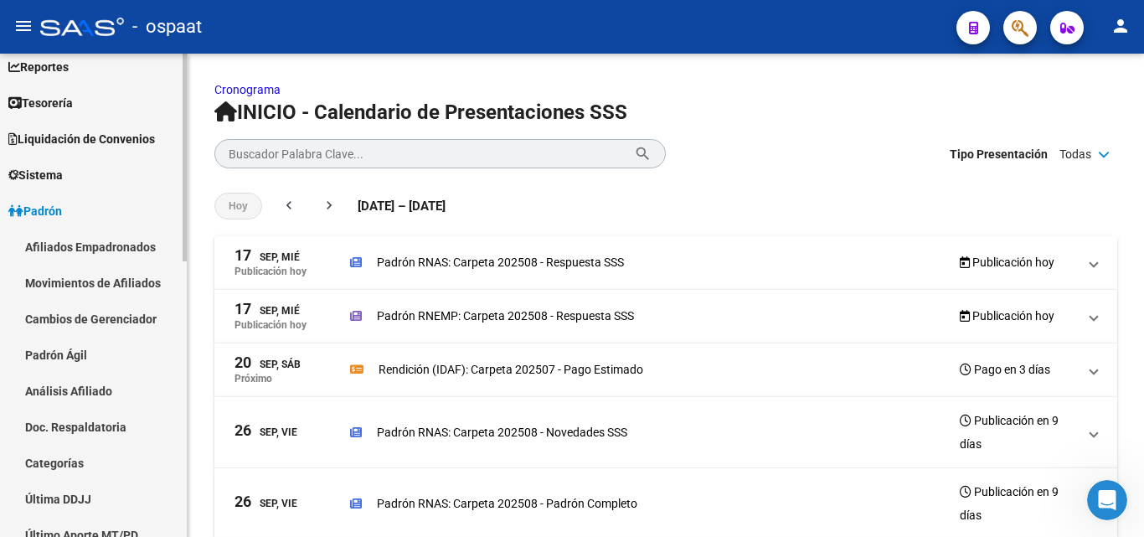 The width and height of the screenshot is (1144, 537). Describe the element at coordinates (35, 175) in the screenshot. I see `span: Sistema` at that location.